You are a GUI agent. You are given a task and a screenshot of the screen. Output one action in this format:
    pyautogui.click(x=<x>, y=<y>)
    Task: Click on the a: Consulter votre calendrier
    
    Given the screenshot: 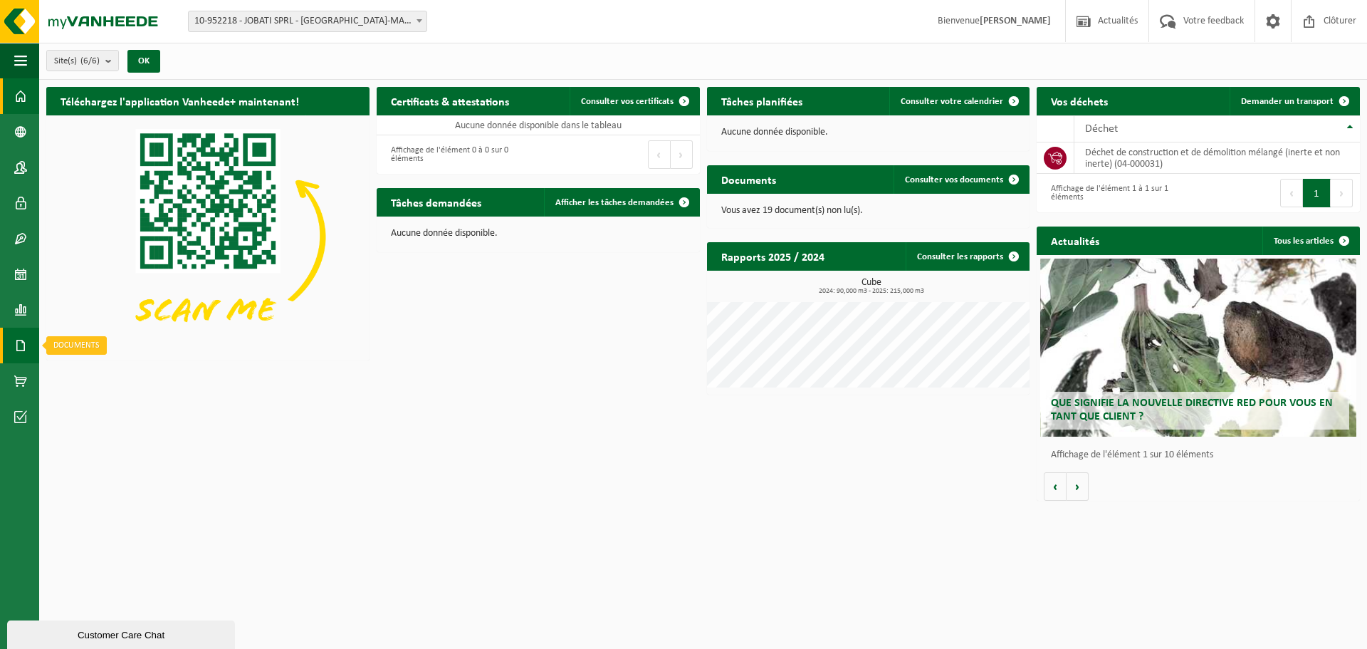 What is the action you would take?
    pyautogui.click(x=959, y=101)
    